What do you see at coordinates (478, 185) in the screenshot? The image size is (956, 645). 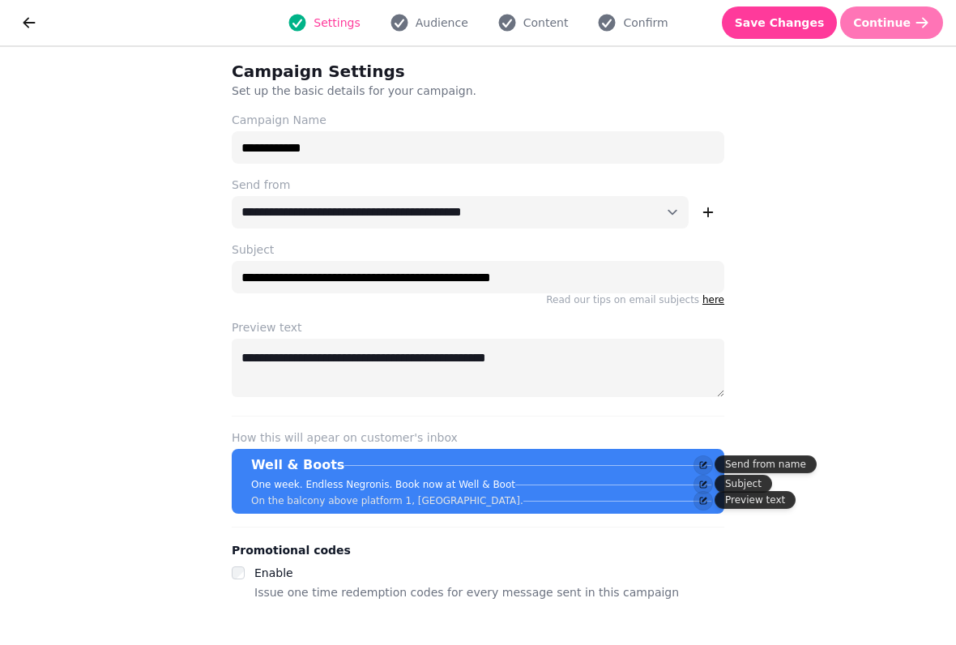 I see `label: Send from` at bounding box center [478, 185].